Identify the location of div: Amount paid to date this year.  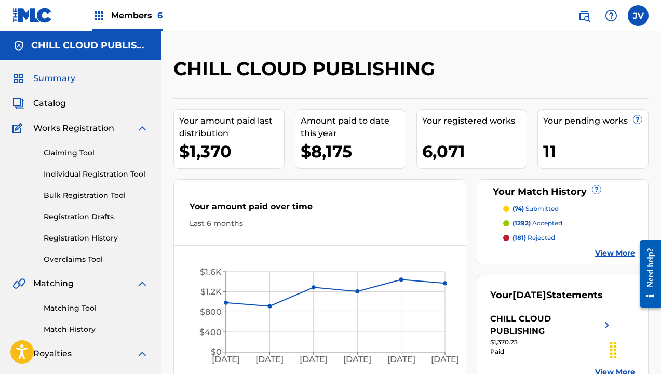
(353, 127).